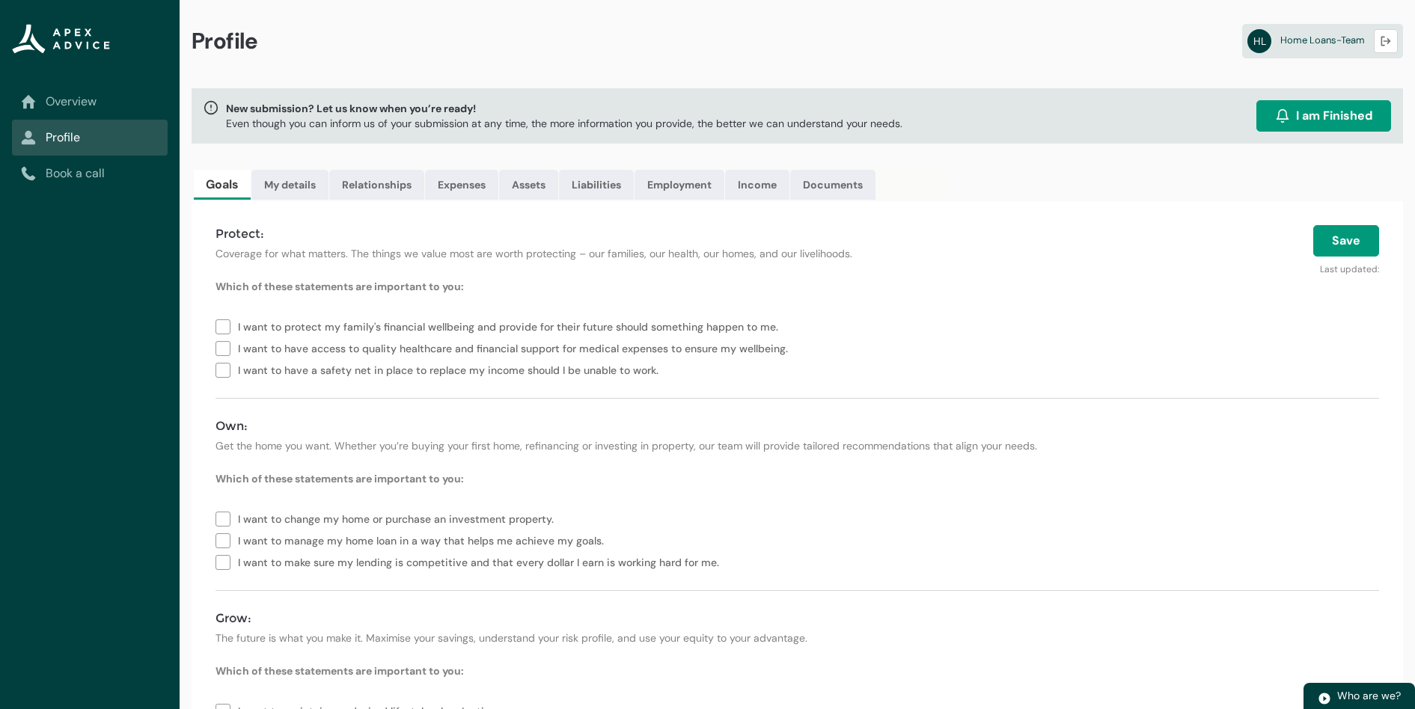 The width and height of the screenshot is (1415, 709). What do you see at coordinates (596, 185) in the screenshot?
I see `a: Liabilities` at bounding box center [596, 185].